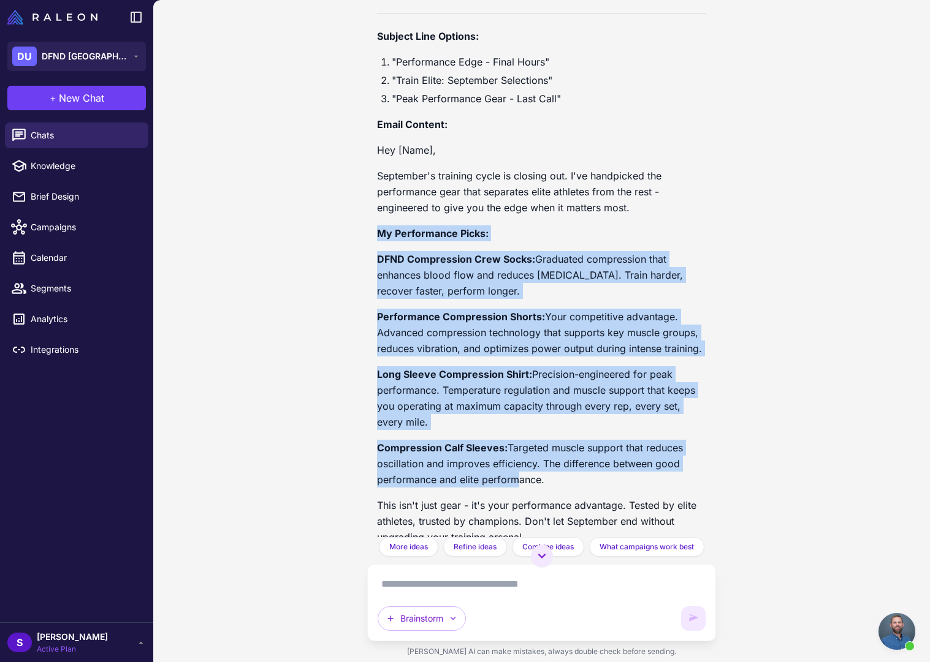 Image resolution: width=930 pixels, height=662 pixels. Describe the element at coordinates (72, 650) in the screenshot. I see `span: Active Plan` at that location.